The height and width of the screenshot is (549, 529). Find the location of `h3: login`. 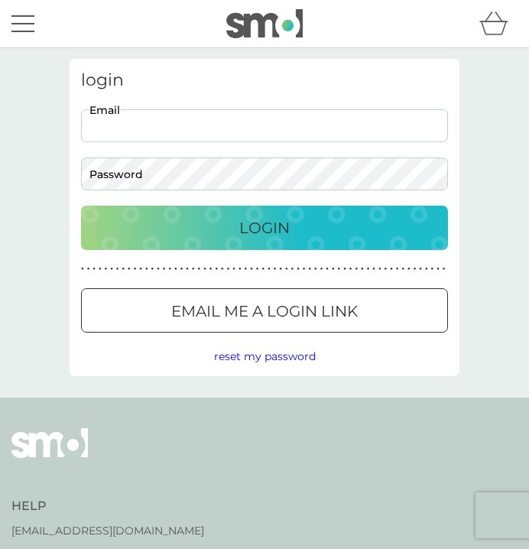

h3: login is located at coordinates (264, 80).